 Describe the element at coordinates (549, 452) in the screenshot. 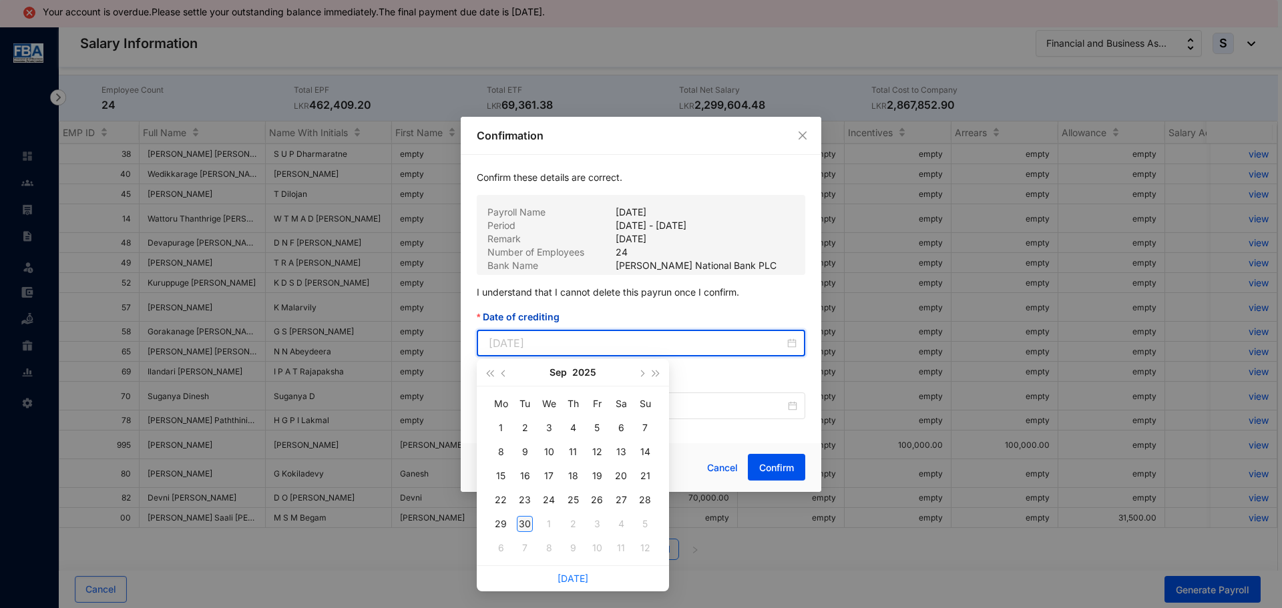

I see `td: 2025-09-10` at that location.